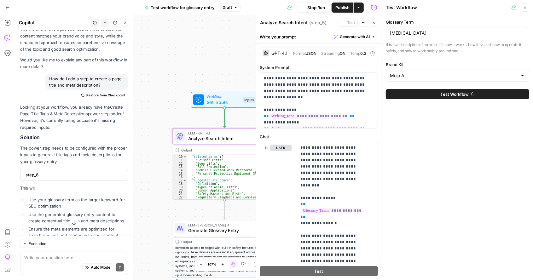  What do you see at coordinates (73, 175) in the screenshot?
I see `span: step_8` at bounding box center [73, 175].